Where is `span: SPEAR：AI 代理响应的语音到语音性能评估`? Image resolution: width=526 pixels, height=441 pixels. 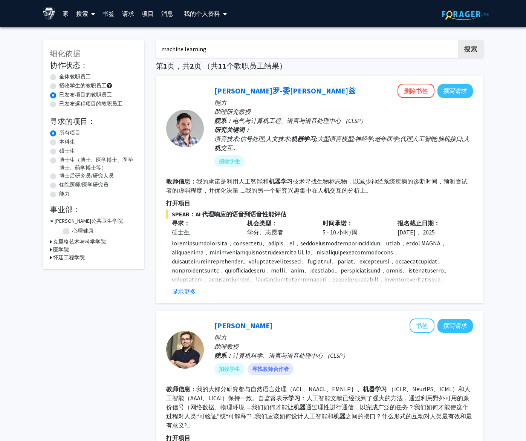 span: SPEAR：AI 代理响应的语音到语音性能评估 is located at coordinates (320, 214).